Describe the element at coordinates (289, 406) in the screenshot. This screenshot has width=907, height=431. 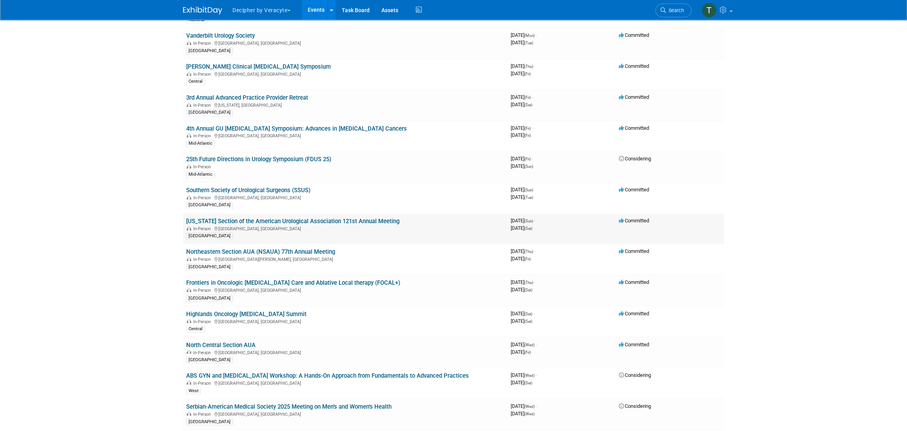
I see `a: Serbian-American Medical Society 2025 Meeting on Men’s and Women’s Health` at that location.